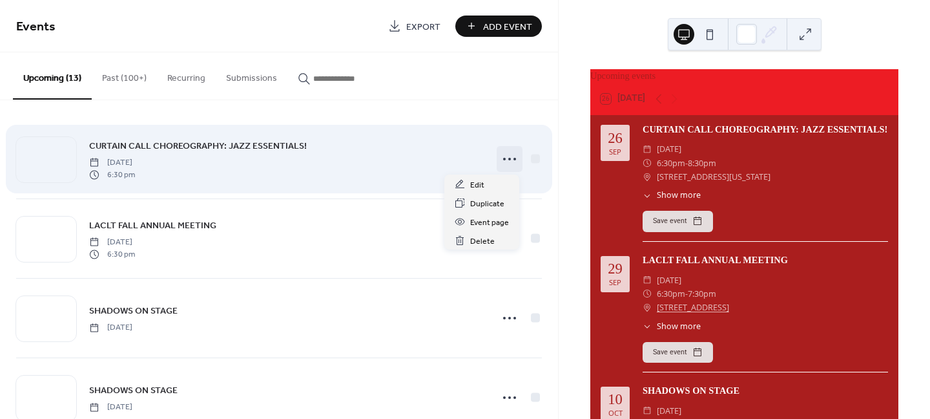 This screenshot has height=419, width=930. What do you see at coordinates (414, 26) in the screenshot?
I see `a: Export` at bounding box center [414, 26].